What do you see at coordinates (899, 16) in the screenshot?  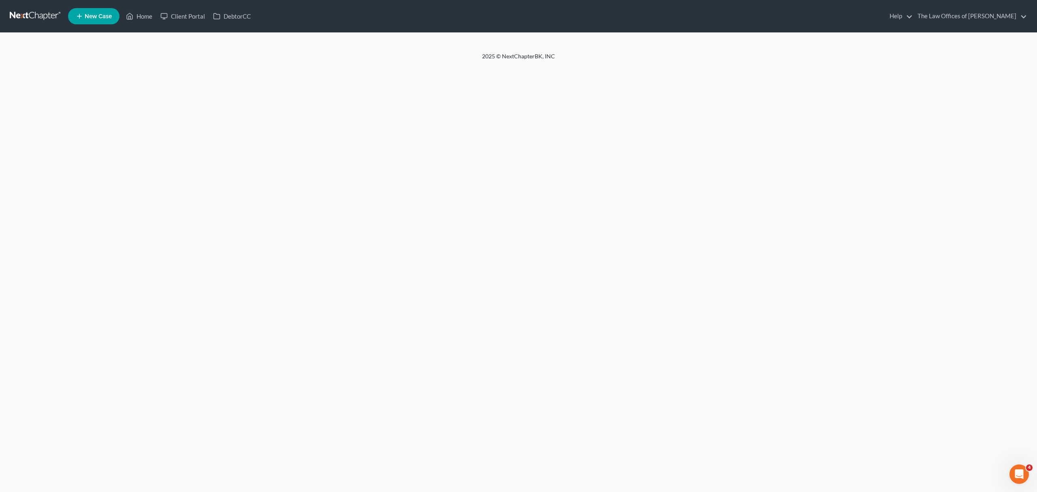 I see `a: Help` at bounding box center [899, 16].